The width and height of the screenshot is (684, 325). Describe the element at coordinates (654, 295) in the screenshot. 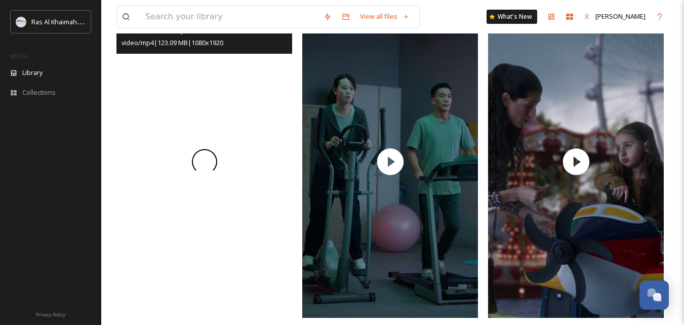

I see `button: Open Chat` at that location.